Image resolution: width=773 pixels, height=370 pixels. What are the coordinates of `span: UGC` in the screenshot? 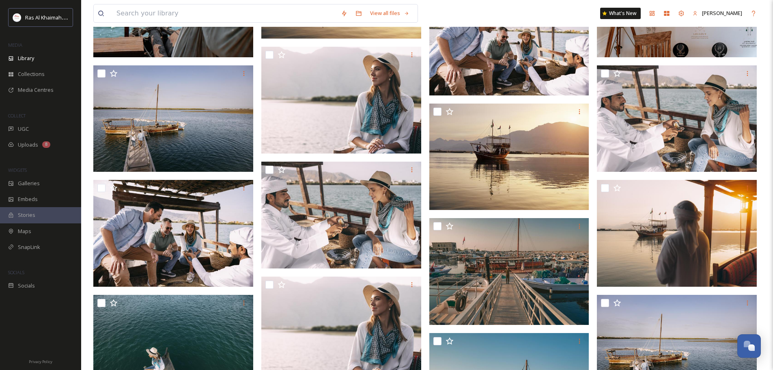 It's located at (23, 129).